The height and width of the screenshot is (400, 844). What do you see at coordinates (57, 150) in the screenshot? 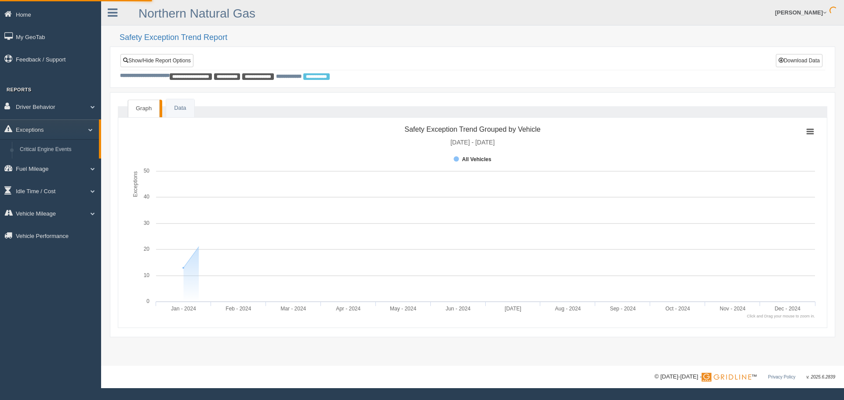
I see `a: Critical Engine Events` at bounding box center [57, 150].